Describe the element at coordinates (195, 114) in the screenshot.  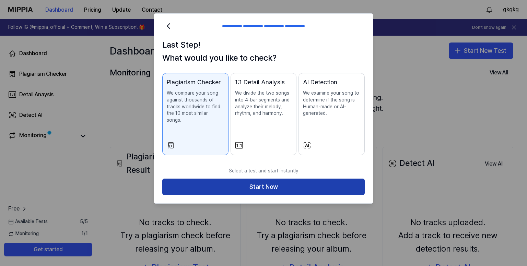
I see `button: Plagiarism CheckerWe compare your song against thousands of tracks worldwide to find the 10 most ...` at that location.